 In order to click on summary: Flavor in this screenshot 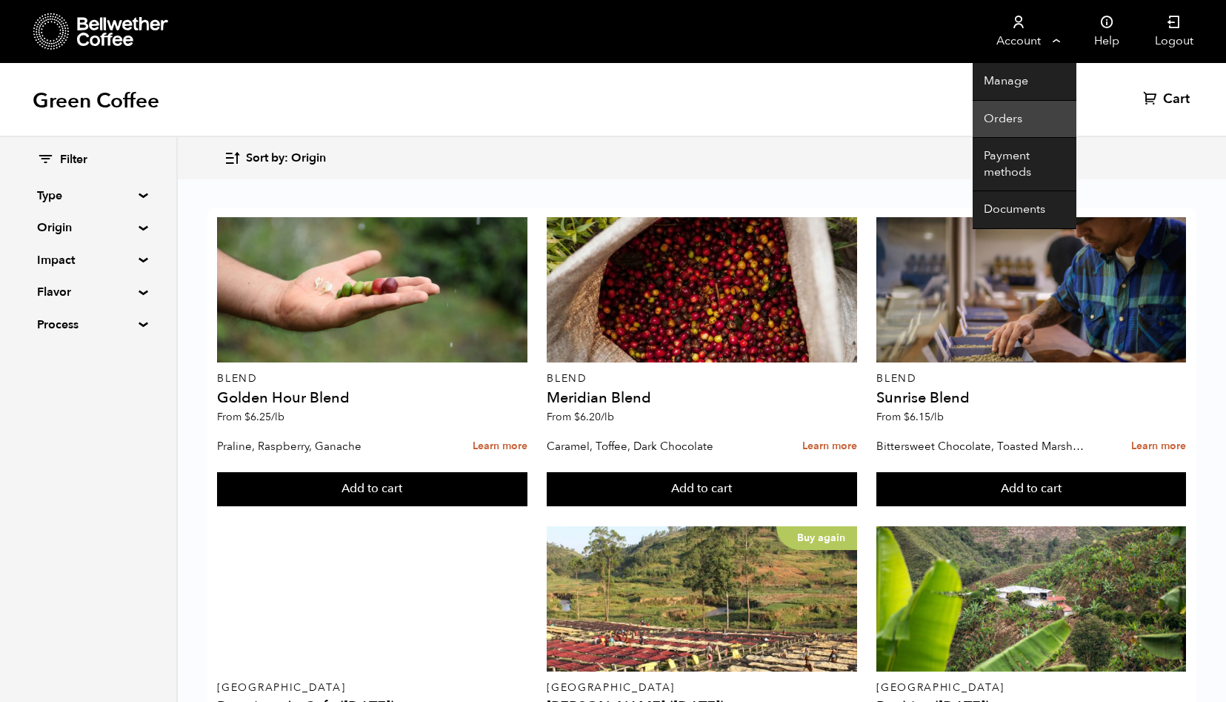, I will do `click(88, 292)`.